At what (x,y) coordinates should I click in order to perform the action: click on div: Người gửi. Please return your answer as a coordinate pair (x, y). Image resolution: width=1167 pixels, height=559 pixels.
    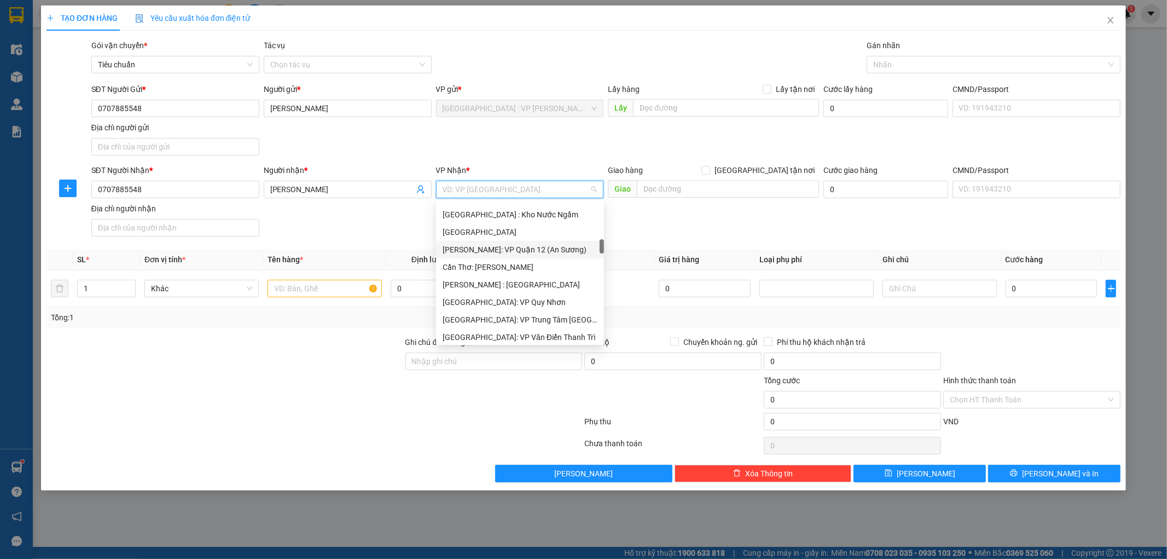
    Looking at the image, I should click on (347, 89).